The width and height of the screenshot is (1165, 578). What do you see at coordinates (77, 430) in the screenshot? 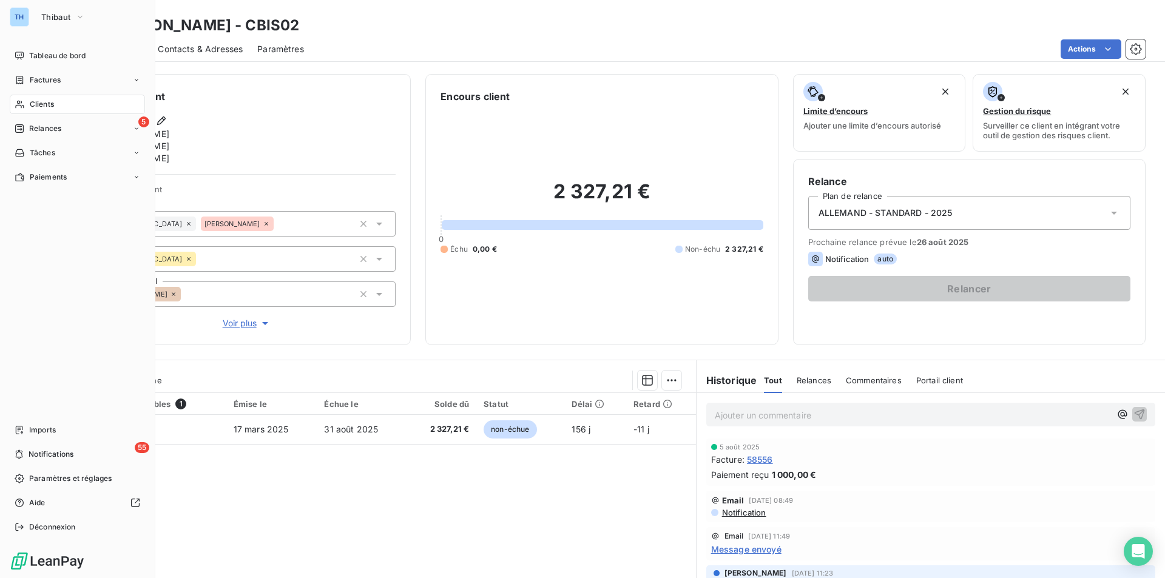
I see `a: Imports` at bounding box center [77, 430].